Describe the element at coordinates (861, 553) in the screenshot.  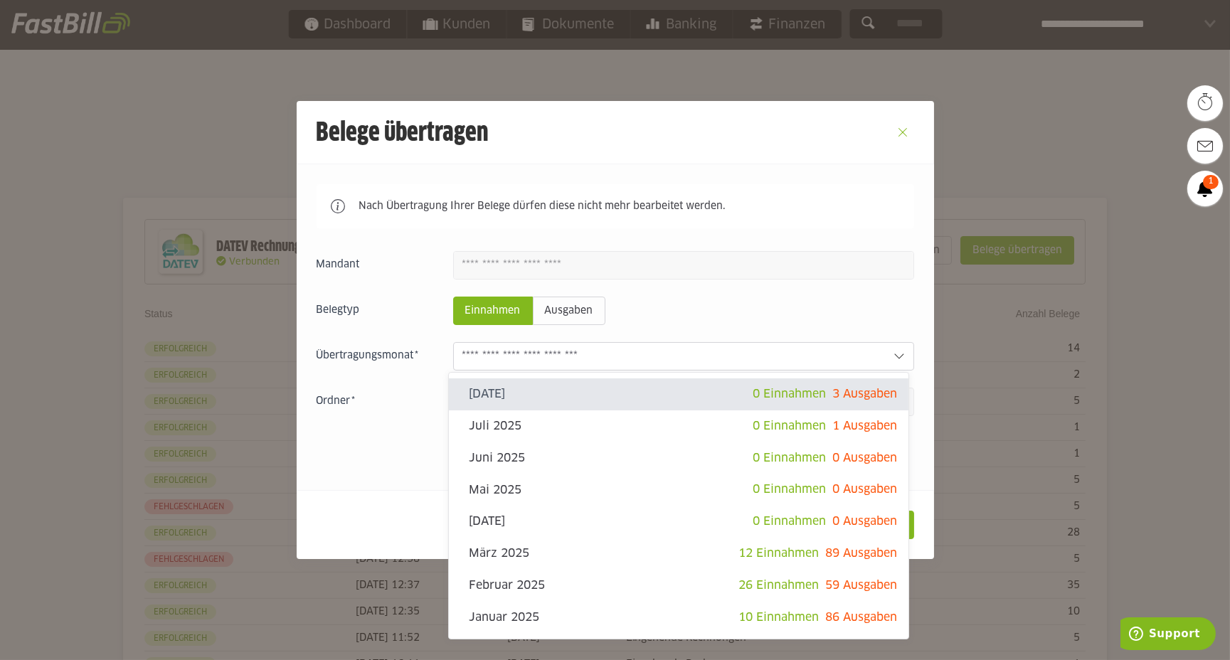
I see `span: 89 Ausgaben` at that location.